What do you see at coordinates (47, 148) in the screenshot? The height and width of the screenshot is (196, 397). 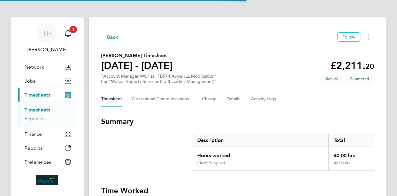 I see `button: Reports` at bounding box center [47, 148].